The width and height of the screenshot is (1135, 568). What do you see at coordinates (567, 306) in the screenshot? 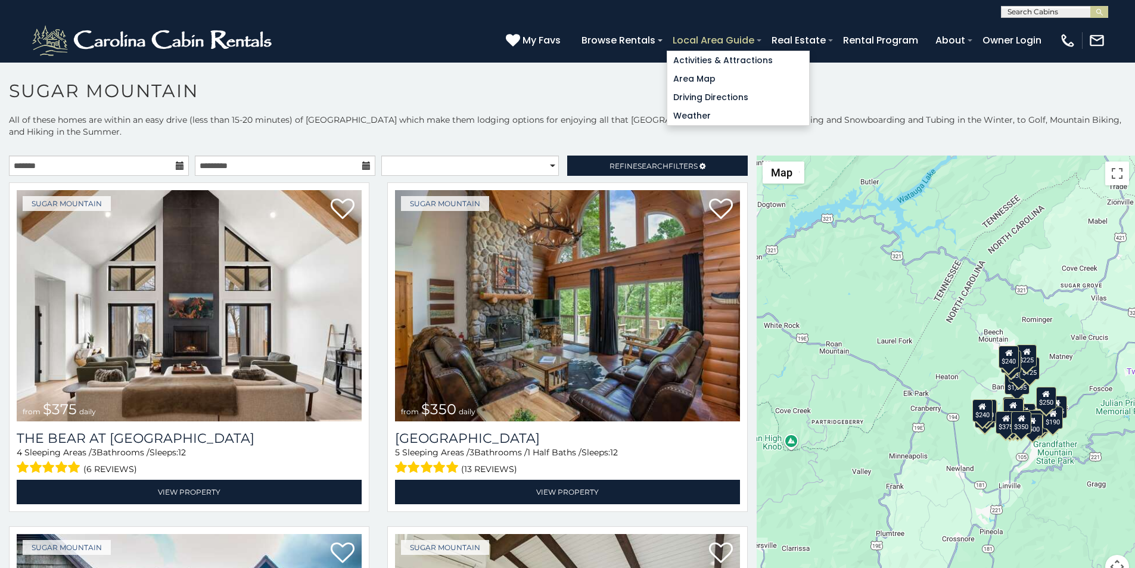
I see `a: Grouse Moor Lodge from $350 daily` at bounding box center [567, 306].